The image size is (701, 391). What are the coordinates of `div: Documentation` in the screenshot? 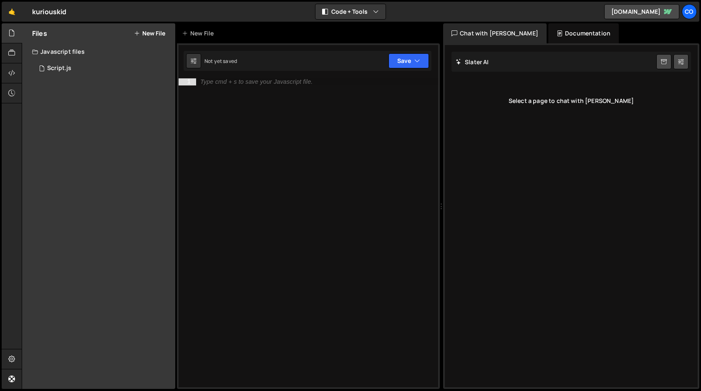 It's located at (583, 33).